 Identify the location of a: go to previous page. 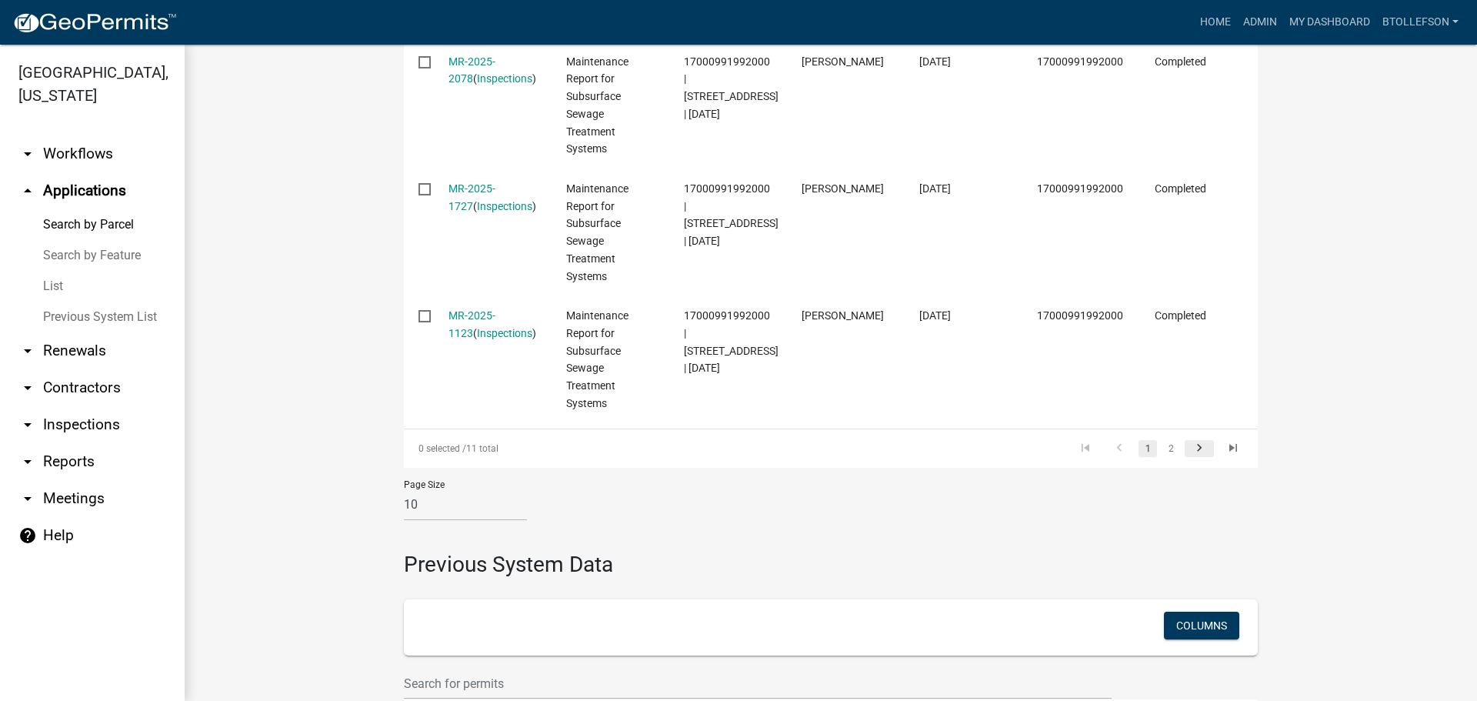
(1119, 448).